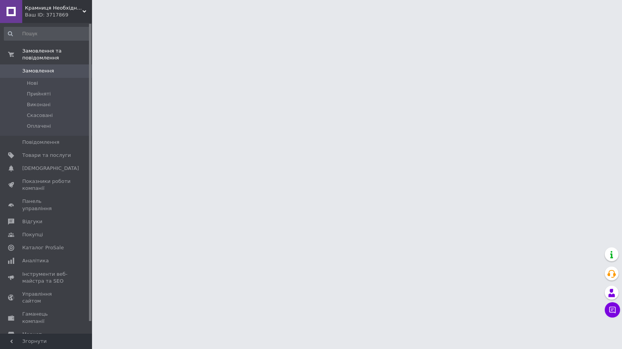  Describe the element at coordinates (41, 142) in the screenshot. I see `span: Повідомлення` at that location.